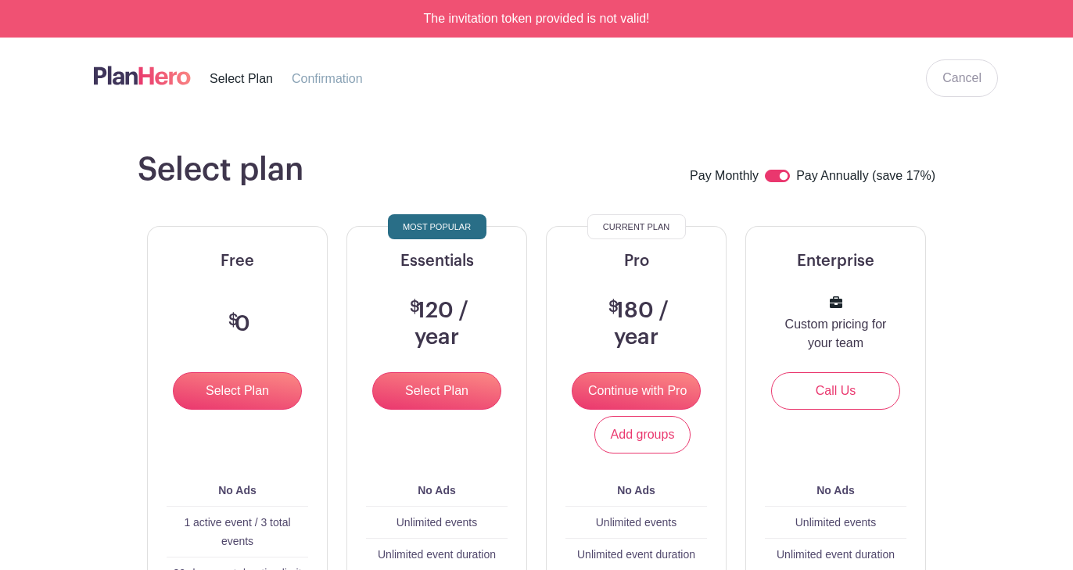  I want to click on label: Pay Monthly, so click(724, 177).